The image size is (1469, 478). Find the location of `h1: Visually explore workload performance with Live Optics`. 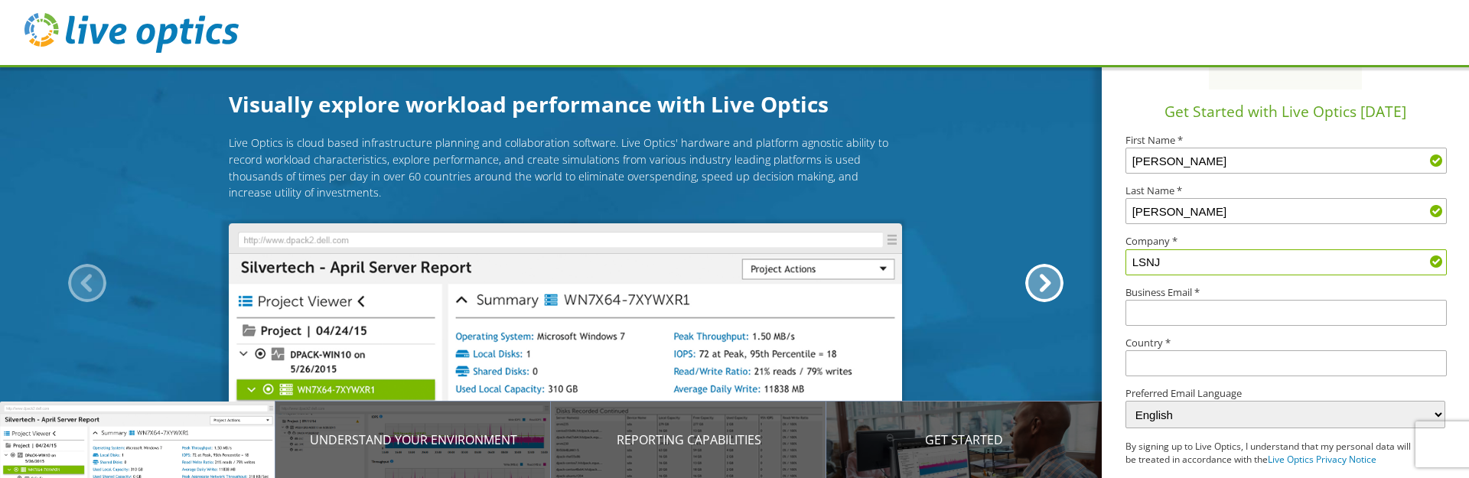

h1: Visually explore workload performance with Live Optics is located at coordinates (565, 104).